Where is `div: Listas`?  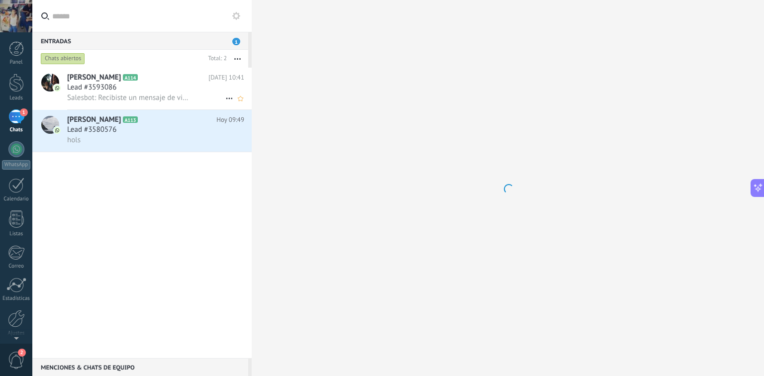
div: Listas is located at coordinates (16, 234).